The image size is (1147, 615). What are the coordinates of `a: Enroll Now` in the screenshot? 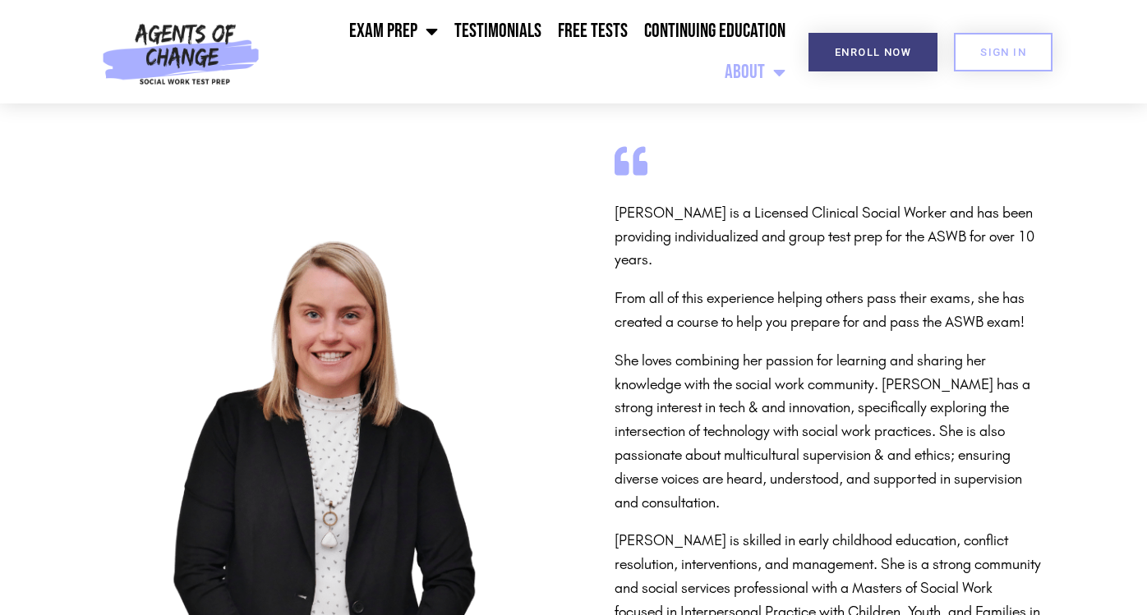 It's located at (873, 52).